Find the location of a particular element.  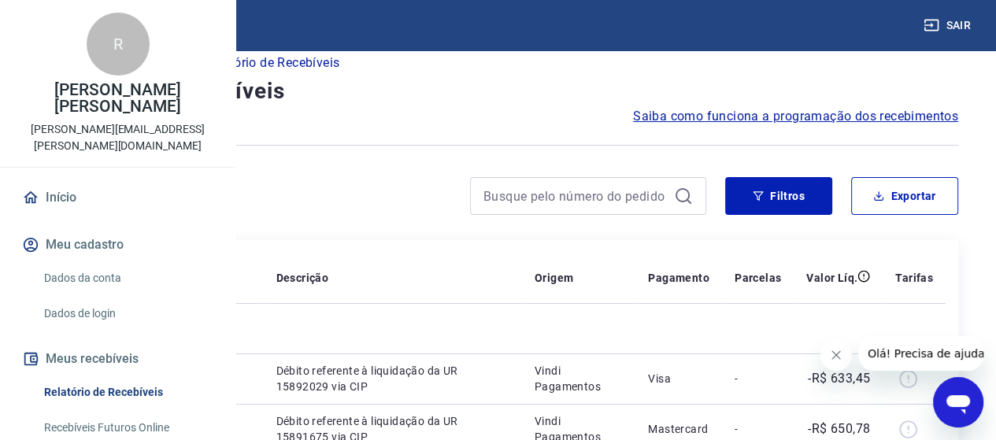

button: Meus recebíveis is located at coordinates (117, 359).